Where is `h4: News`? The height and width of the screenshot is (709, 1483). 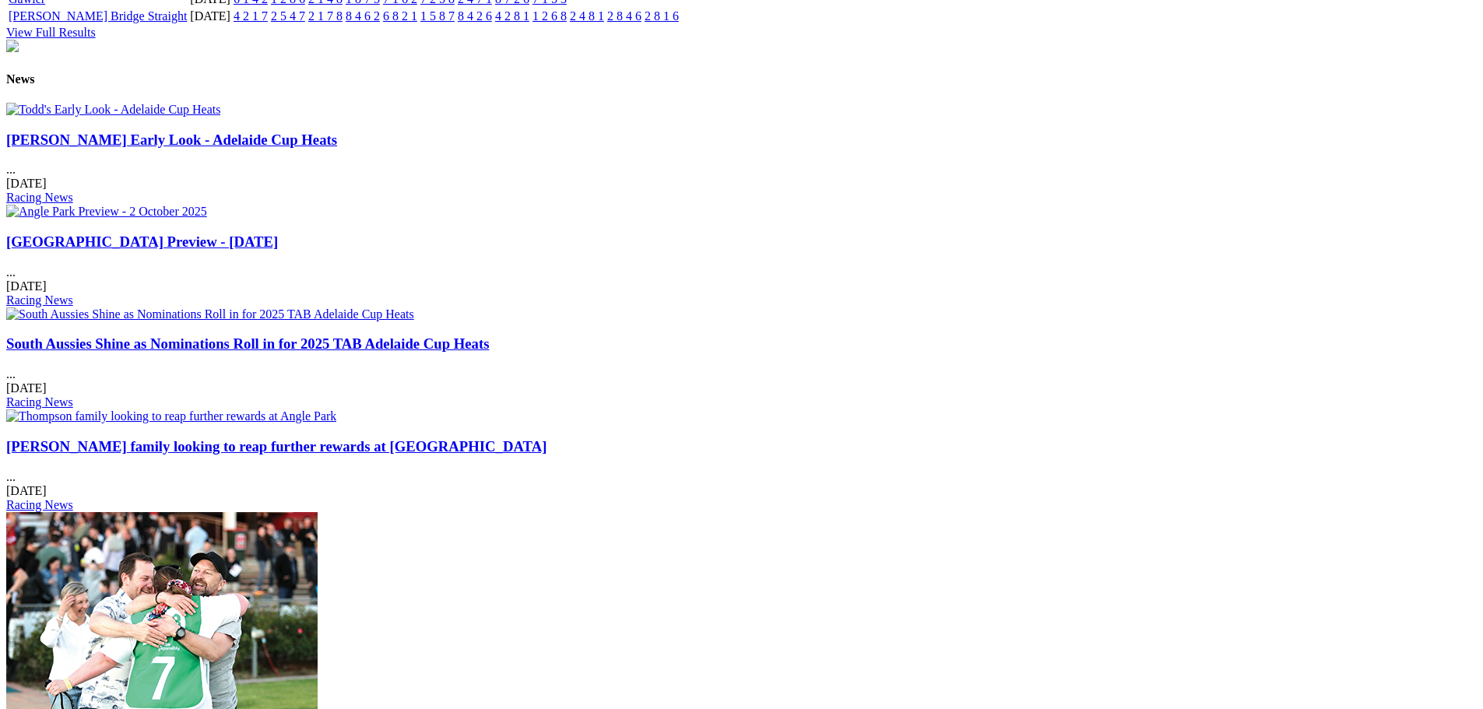
h4: News is located at coordinates (741, 79).